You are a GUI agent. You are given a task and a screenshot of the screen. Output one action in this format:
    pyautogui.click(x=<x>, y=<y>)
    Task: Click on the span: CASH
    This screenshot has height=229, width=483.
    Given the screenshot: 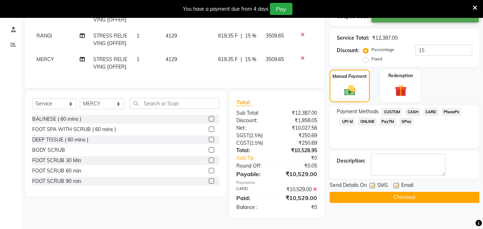 What is the action you would take?
    pyautogui.click(x=412, y=112)
    